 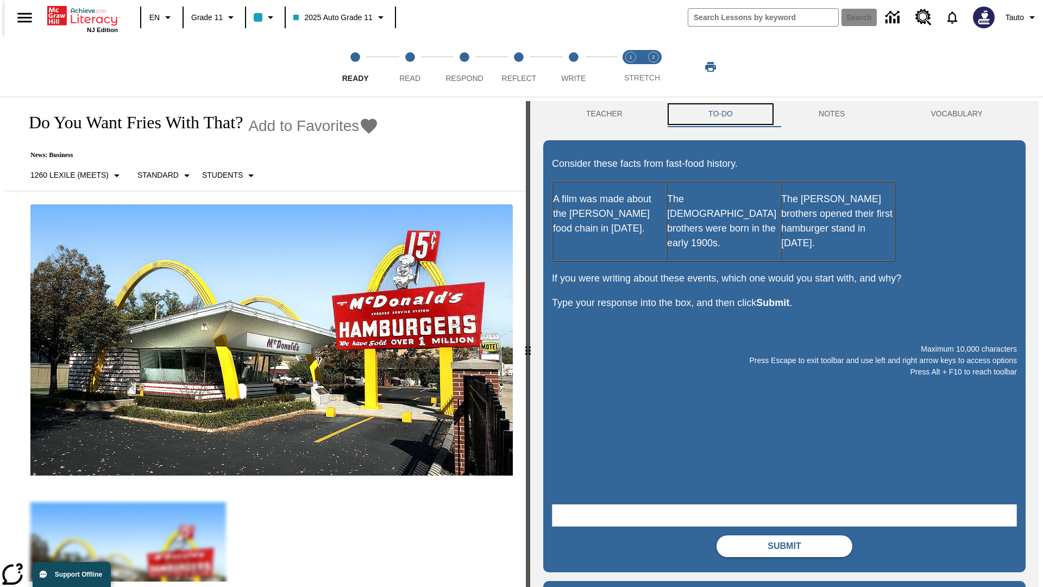 I want to click on p: Maximum 10,000 characters, so click(x=784, y=349).